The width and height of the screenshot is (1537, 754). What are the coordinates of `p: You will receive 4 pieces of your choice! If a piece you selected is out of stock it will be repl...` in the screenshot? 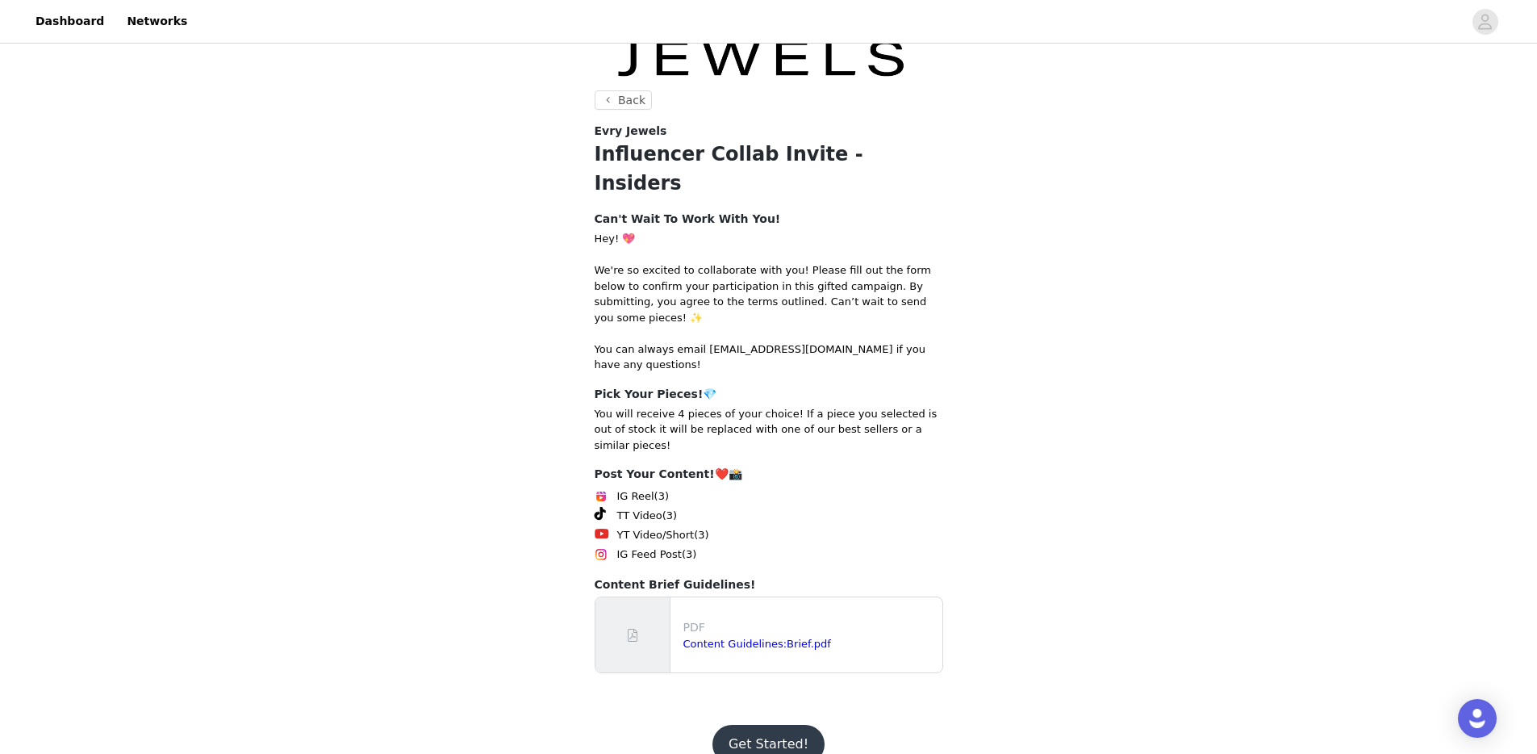 It's located at (769, 429).